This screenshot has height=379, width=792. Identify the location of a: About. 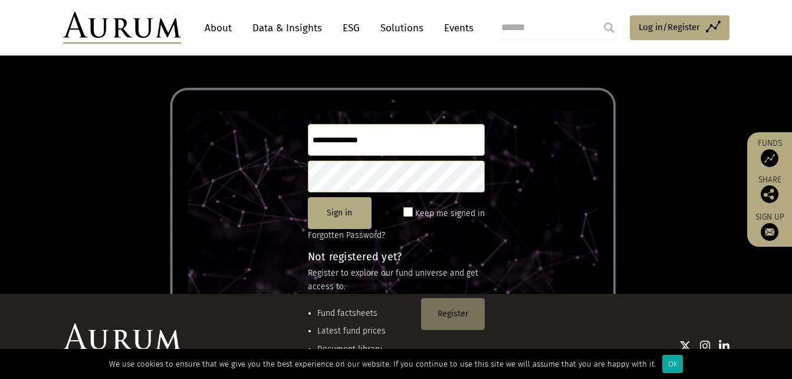
(218, 28).